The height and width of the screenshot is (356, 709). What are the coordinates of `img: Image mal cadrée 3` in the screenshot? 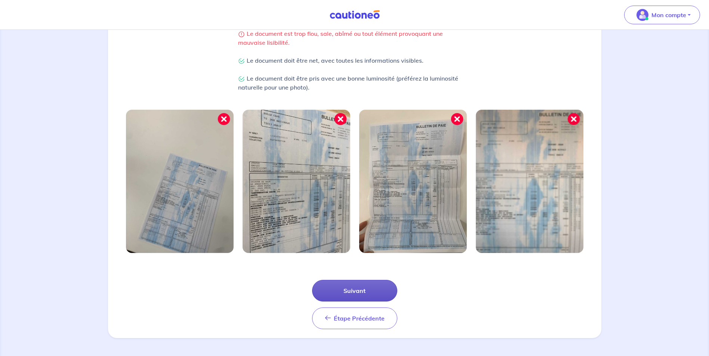 It's located at (413, 182).